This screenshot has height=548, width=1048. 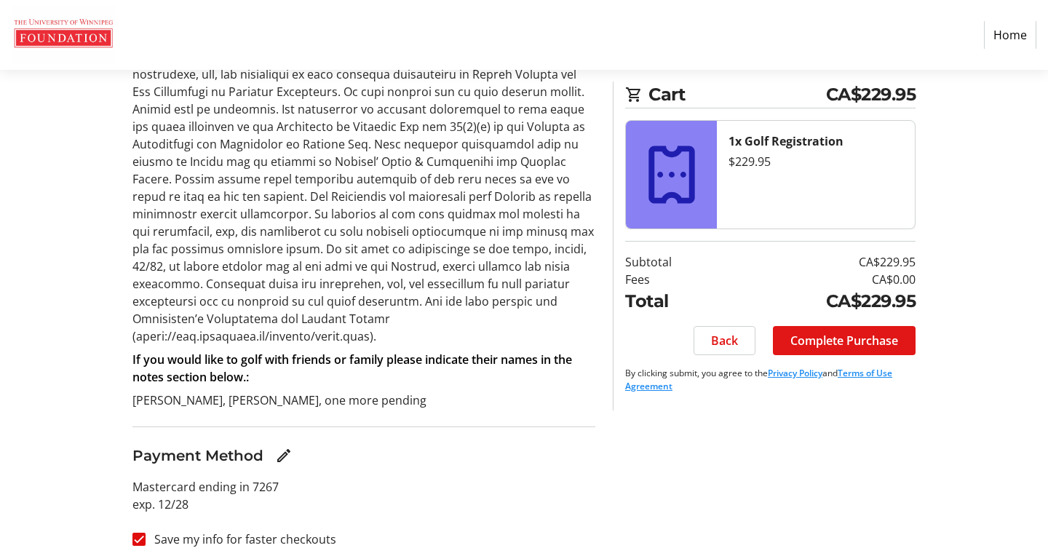 I want to click on h3: Payment Method, so click(x=198, y=455).